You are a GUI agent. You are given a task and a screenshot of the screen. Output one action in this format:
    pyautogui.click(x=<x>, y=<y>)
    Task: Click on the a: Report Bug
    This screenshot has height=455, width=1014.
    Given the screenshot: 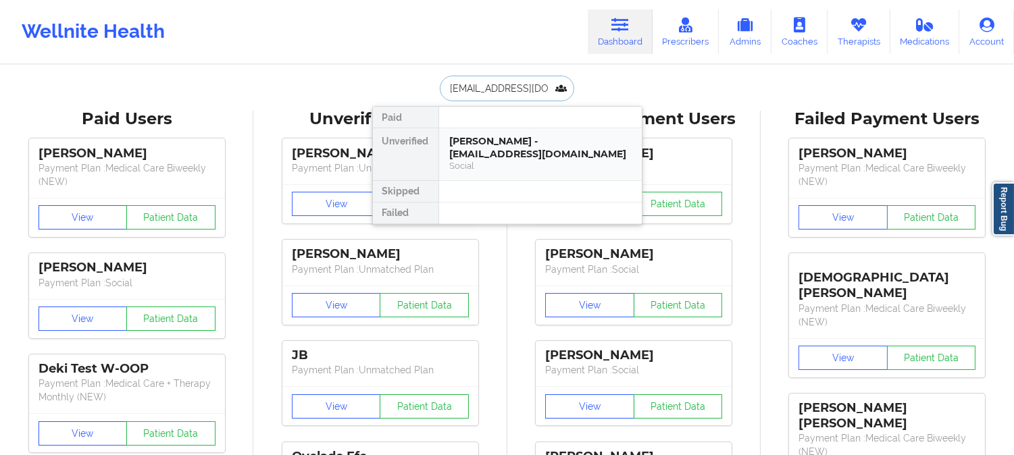 What is the action you would take?
    pyautogui.click(x=1004, y=209)
    